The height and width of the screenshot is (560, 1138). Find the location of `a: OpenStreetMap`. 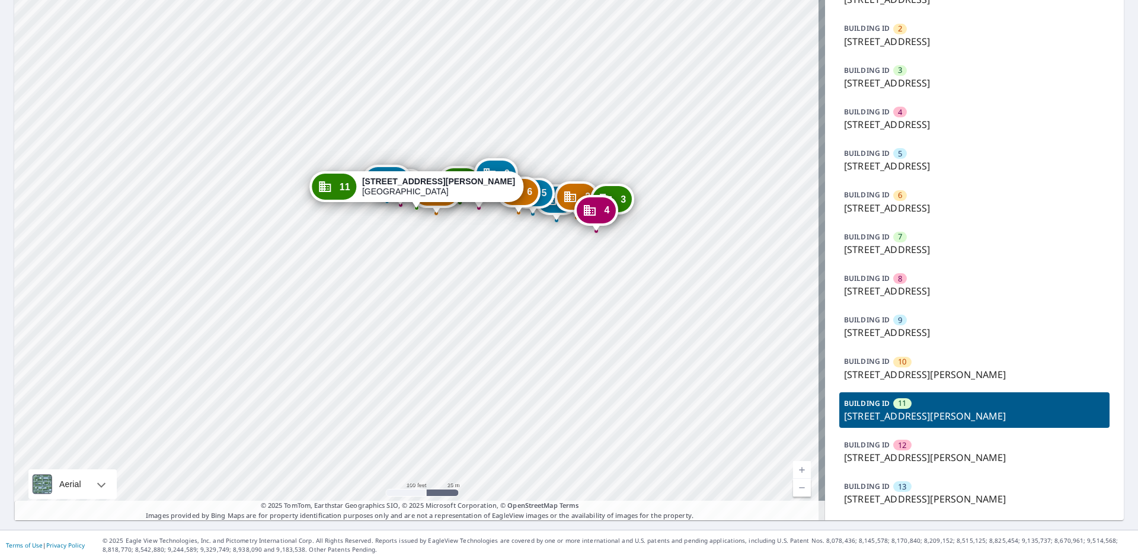

a: OpenStreetMap is located at coordinates (532, 505).